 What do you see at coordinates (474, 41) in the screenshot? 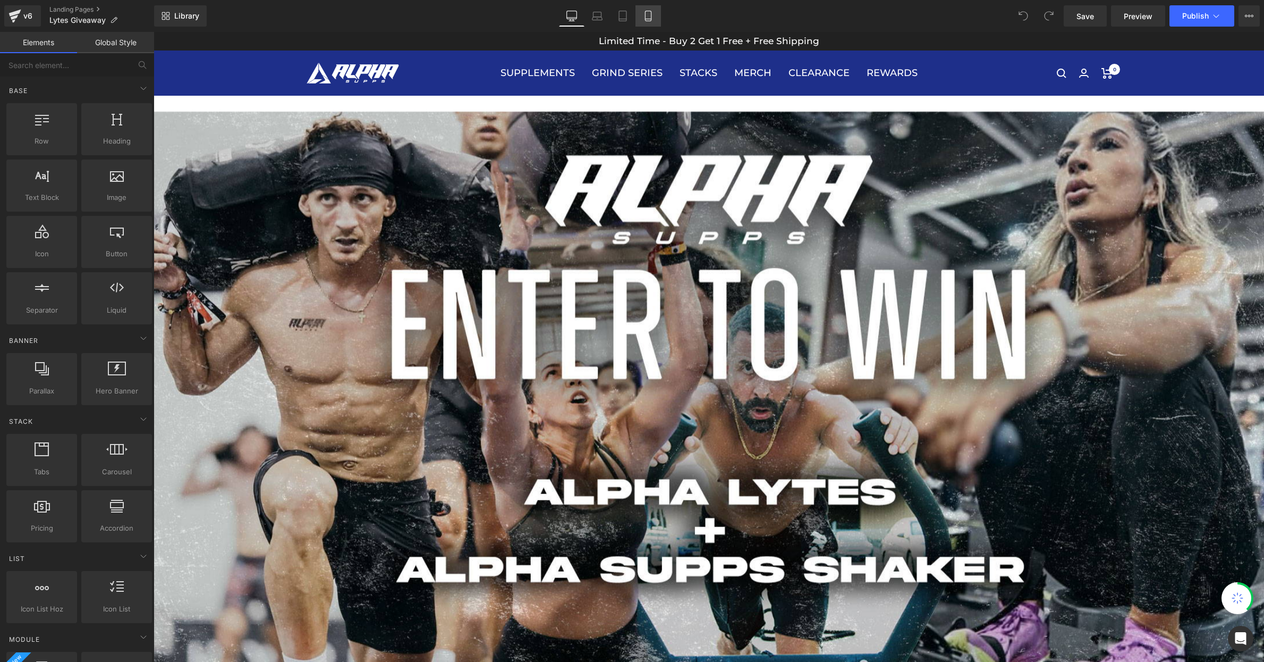
I see `a: GRIND SERIES` at bounding box center [474, 41].